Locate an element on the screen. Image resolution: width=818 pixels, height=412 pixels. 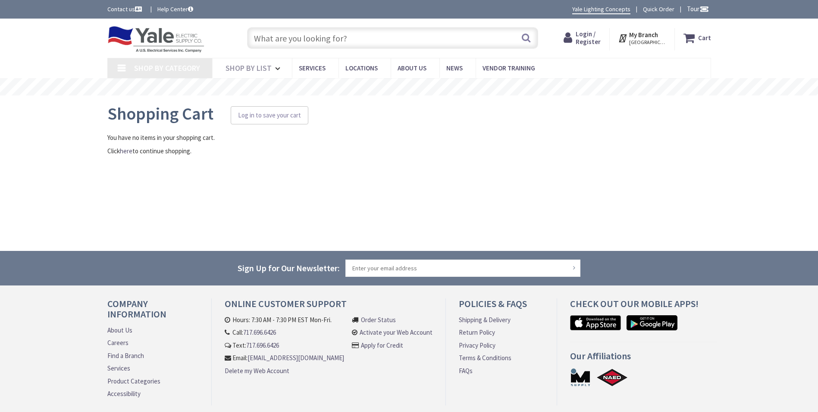
a: Apply for Credit is located at coordinates (382, 345).